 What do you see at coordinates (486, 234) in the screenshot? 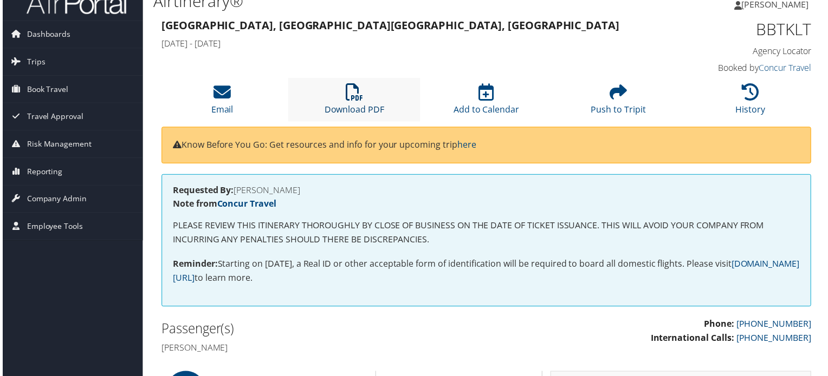
I see `p: PLEASE REVIEW THIS ITINERARY THOROUGHLY BY CLOSE OF BUSINESS ON THE DATE OF TICKET ISSUANCE. THIS...` at bounding box center [486, 234].